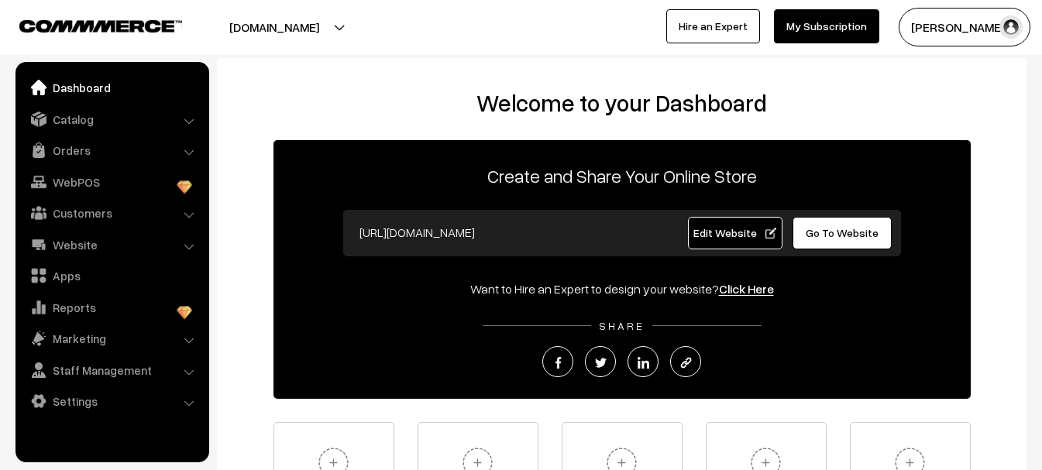 The image size is (1042, 470). What do you see at coordinates (842, 233) in the screenshot?
I see `a: Go To Website` at bounding box center [842, 233].